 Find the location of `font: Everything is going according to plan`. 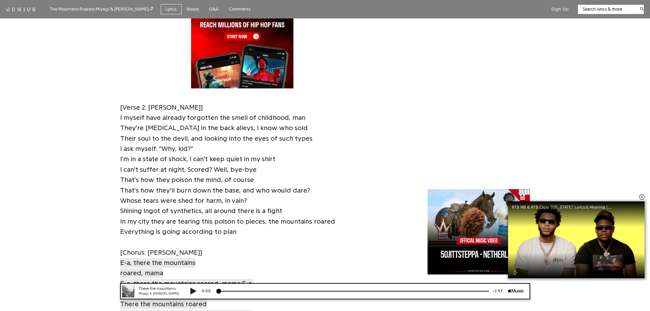

font: Everything is going according to plan is located at coordinates (178, 231).